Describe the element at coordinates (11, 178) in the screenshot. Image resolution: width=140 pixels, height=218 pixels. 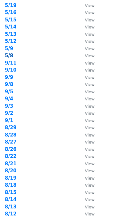
I see `a: 8/19` at that location.